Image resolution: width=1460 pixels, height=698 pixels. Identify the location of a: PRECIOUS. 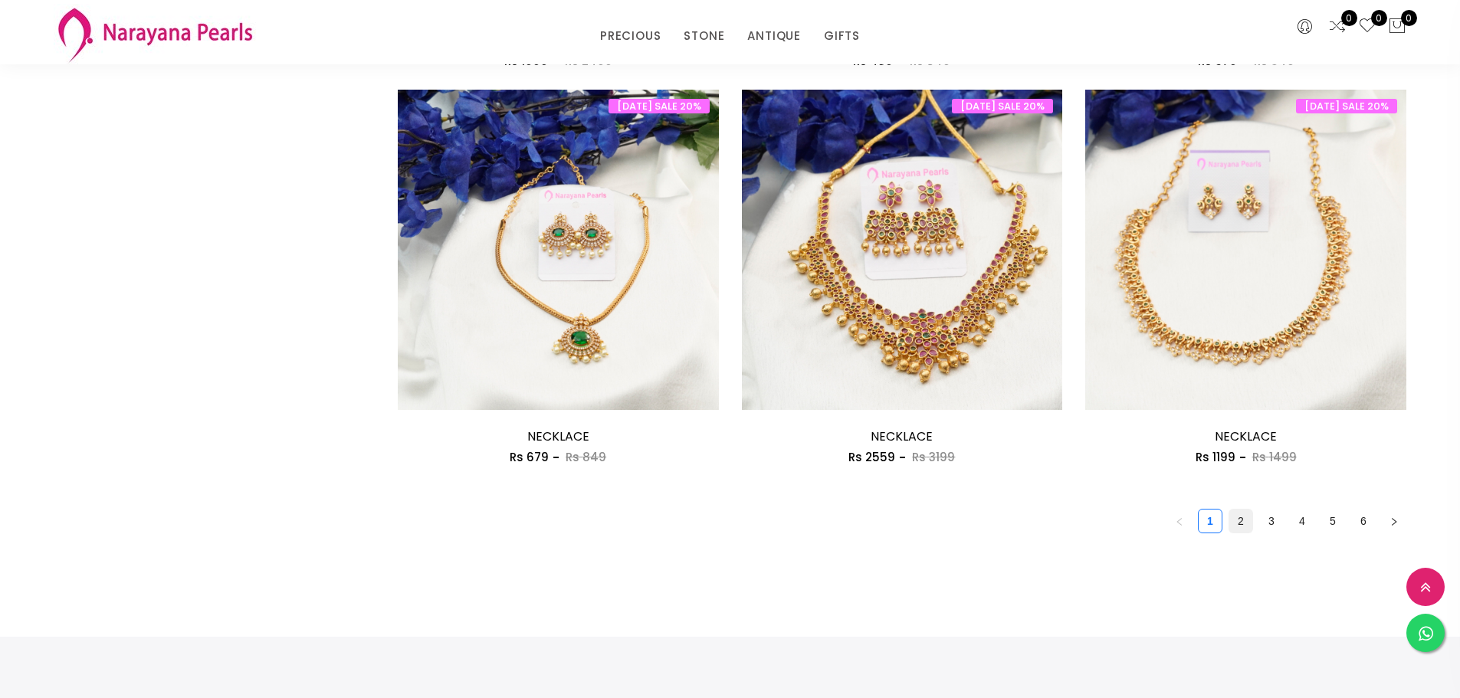
(630, 36).